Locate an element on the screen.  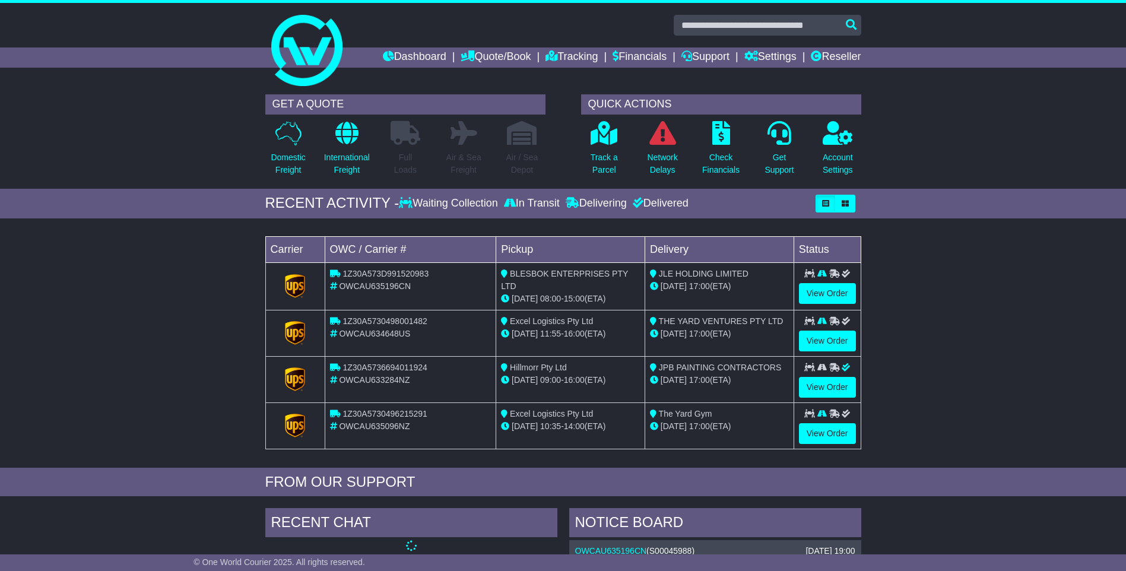
span: OWCAU635096NZ is located at coordinates (374, 426).